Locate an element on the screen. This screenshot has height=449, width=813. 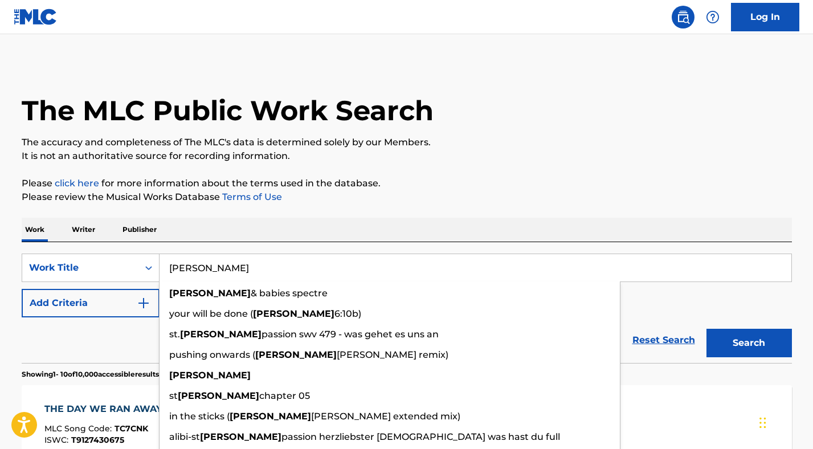
img: 9d2ae6d4665cec9f34b9.svg is located at coordinates (143, 303).